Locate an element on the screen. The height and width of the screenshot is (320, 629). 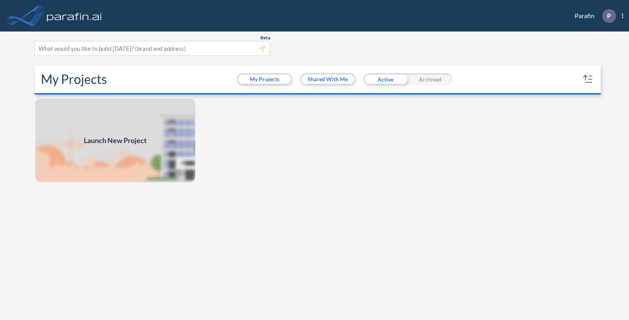
div: Parafin is located at coordinates (593, 16).